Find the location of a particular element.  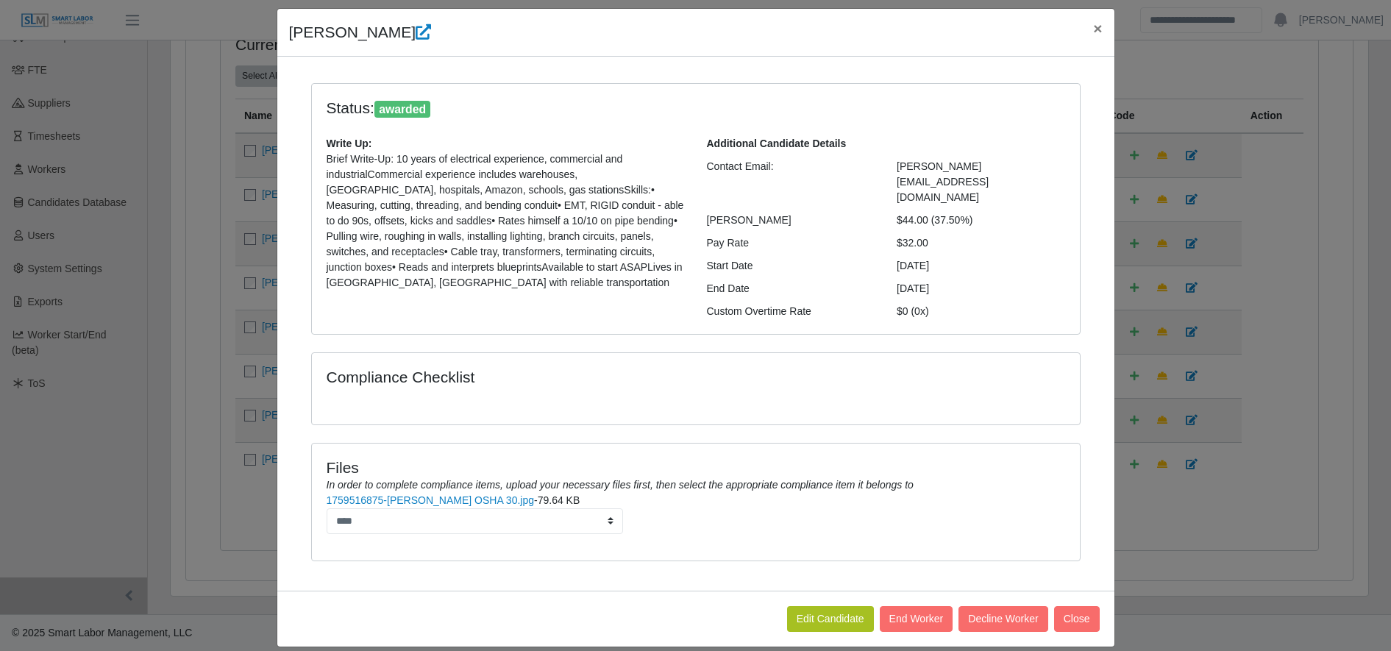

div: Start Date is located at coordinates (791, 266).